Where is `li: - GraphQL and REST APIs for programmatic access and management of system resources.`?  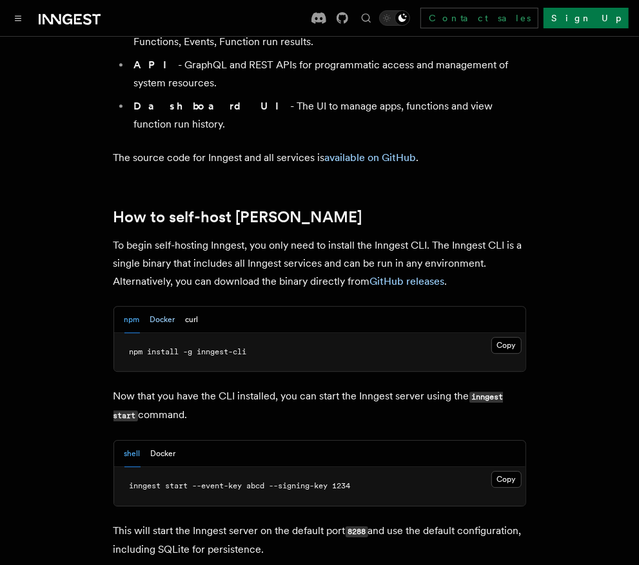
li: - GraphQL and REST APIs for programmatic access and management of system resources. is located at coordinates (328, 74).